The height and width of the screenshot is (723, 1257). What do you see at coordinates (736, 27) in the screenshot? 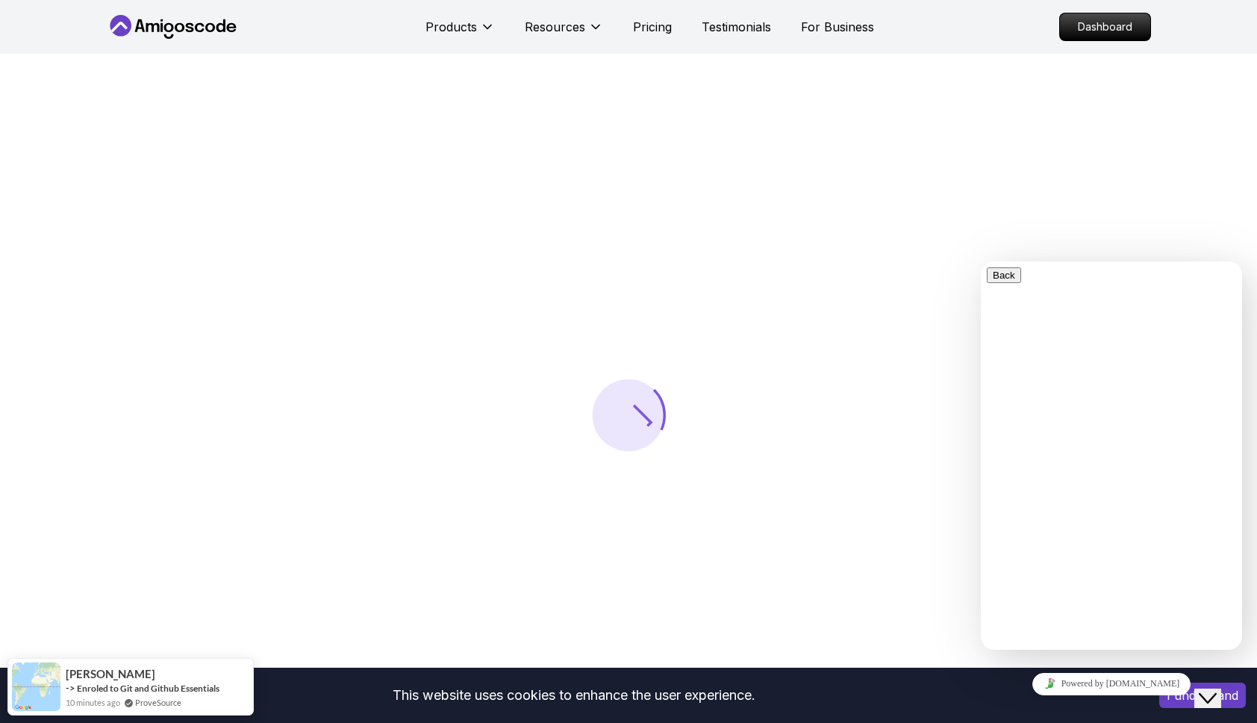
I see `p: Testimonials` at bounding box center [736, 27].